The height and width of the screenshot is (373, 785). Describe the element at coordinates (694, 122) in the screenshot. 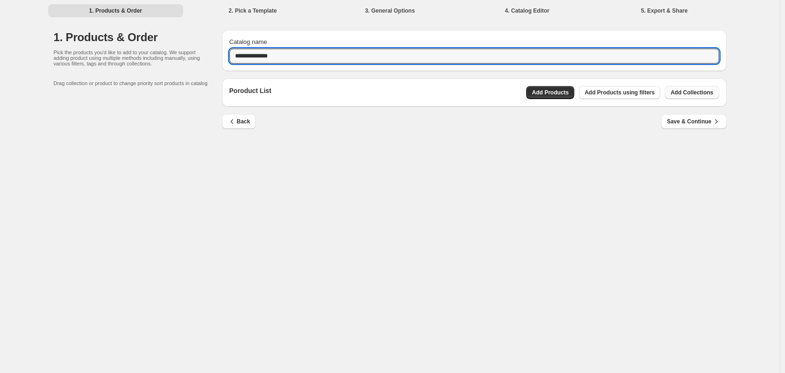

I see `span: Save & Continue` at that location.